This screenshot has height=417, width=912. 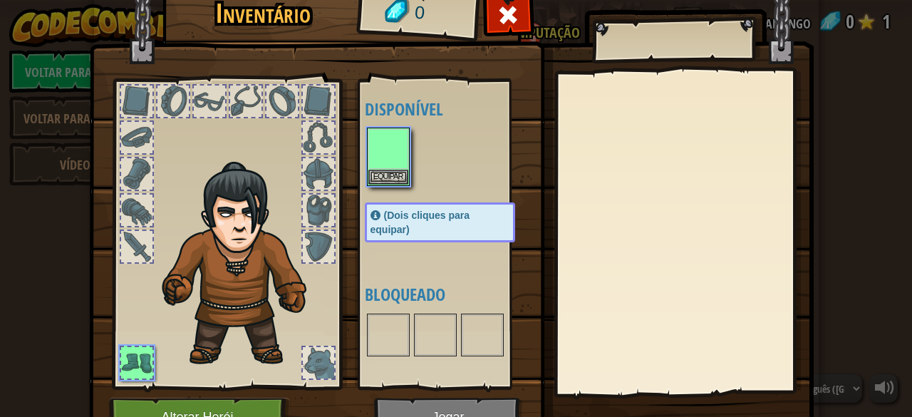 What do you see at coordinates (454, 294) in the screenshot?
I see `h4: Bloqueado` at bounding box center [454, 294].